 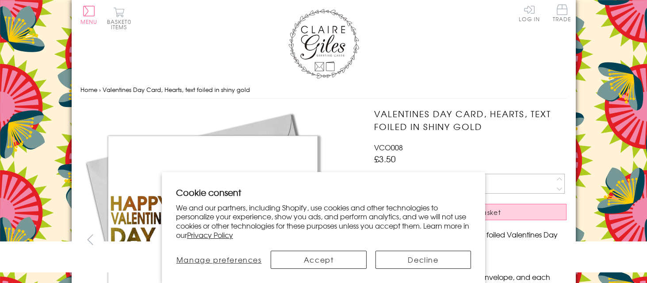 What do you see at coordinates (324, 90) in the screenshot?
I see `nav: breadcrumbs` at bounding box center [324, 90].